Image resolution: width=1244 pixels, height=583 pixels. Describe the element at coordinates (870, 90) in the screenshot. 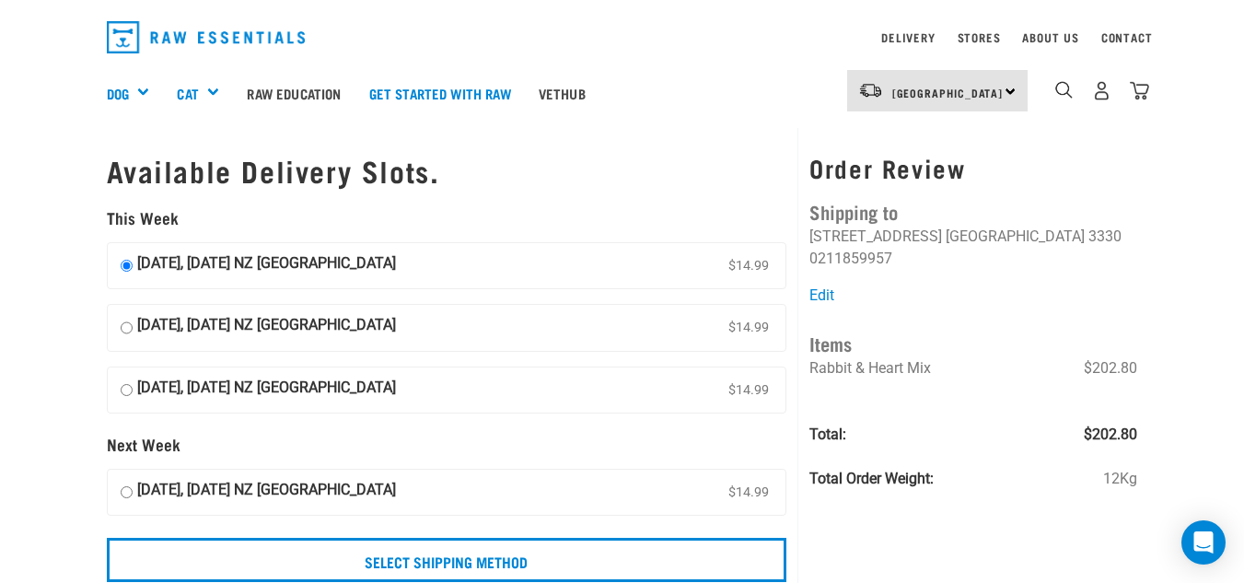

I see `img: van-moving.png` at that location.